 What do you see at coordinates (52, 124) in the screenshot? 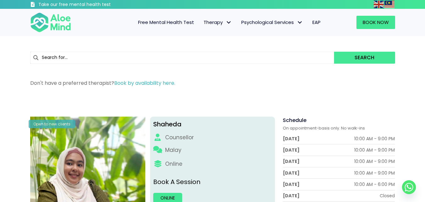
I see `div: Open to new clients` at bounding box center [52, 124].